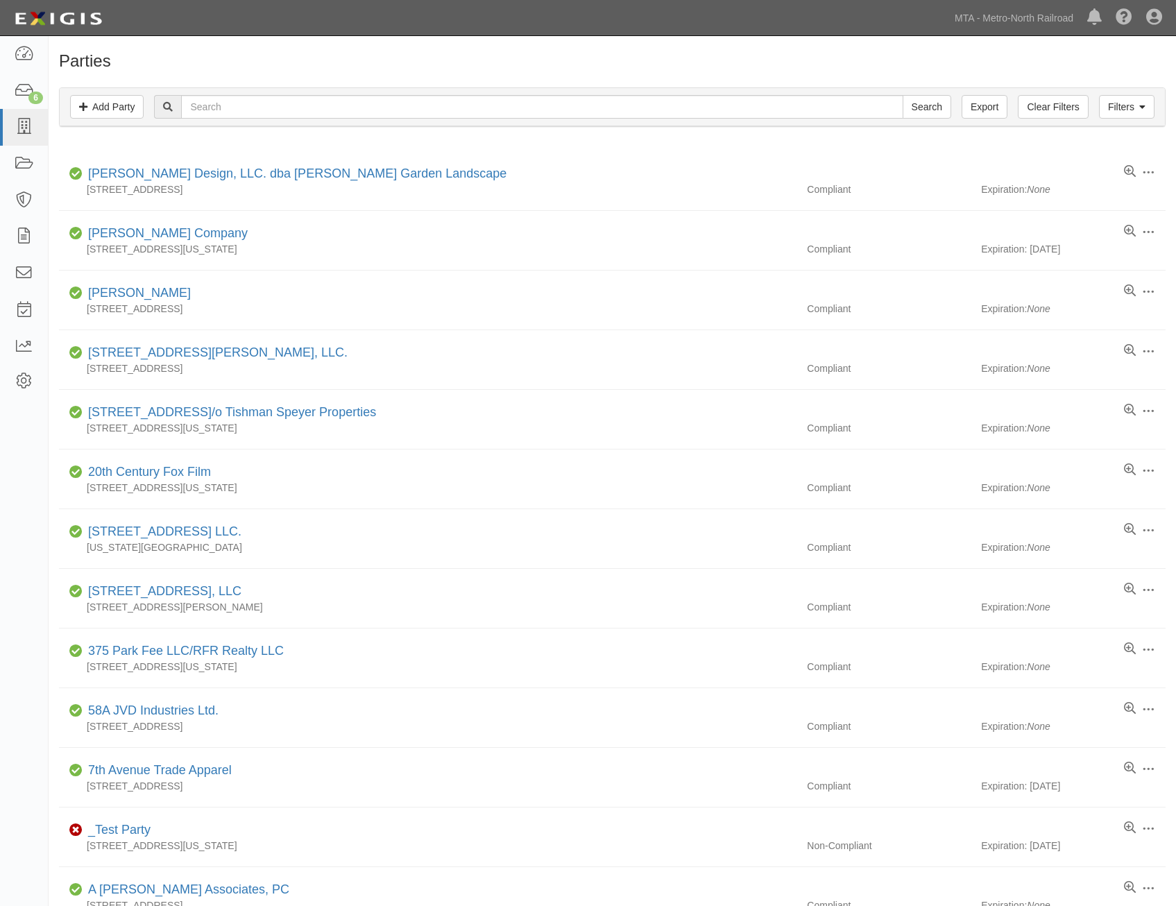 The image size is (1176, 906). Describe the element at coordinates (119, 830) in the screenshot. I see `a: _Test Party` at that location.